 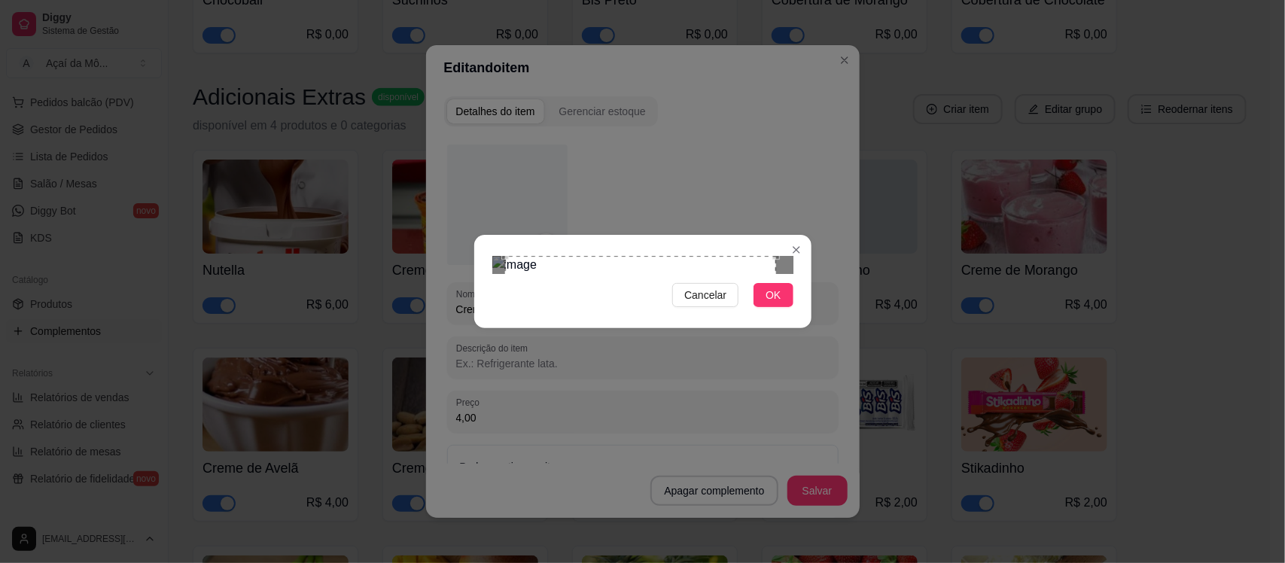 What do you see at coordinates (773, 295) in the screenshot?
I see `span: OK` at bounding box center [773, 295].